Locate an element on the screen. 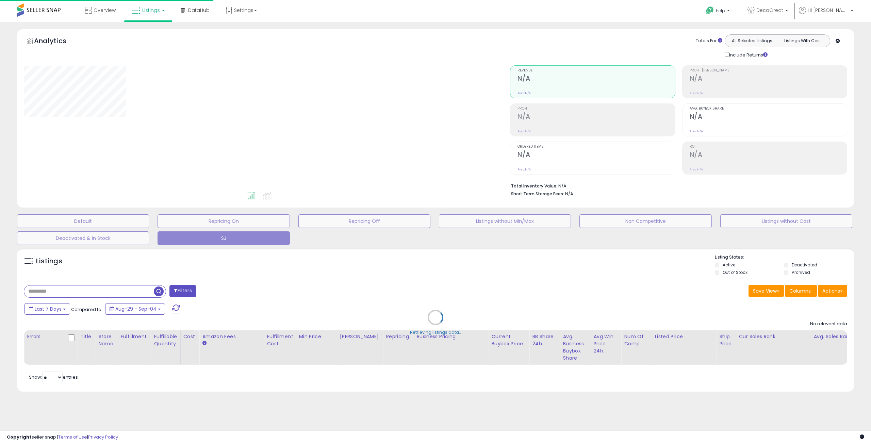  span: Profit is located at coordinates (596, 109).